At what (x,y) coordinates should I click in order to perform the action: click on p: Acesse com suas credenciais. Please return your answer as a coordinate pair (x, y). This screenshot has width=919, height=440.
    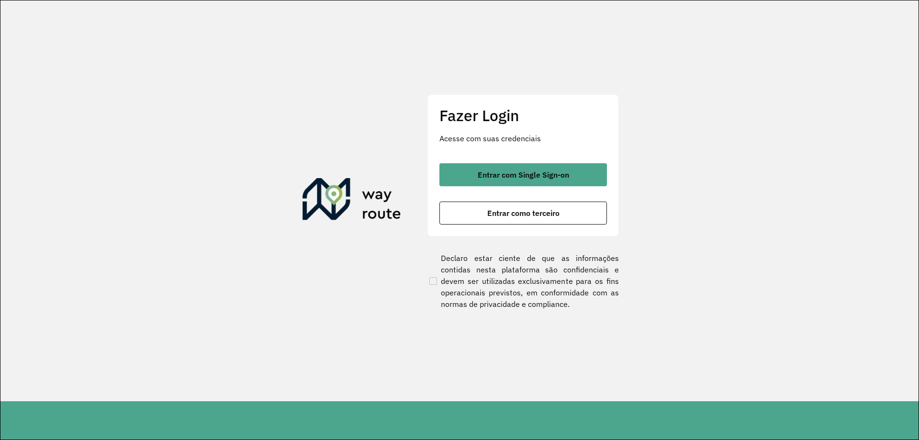
    Looking at the image, I should click on (523, 138).